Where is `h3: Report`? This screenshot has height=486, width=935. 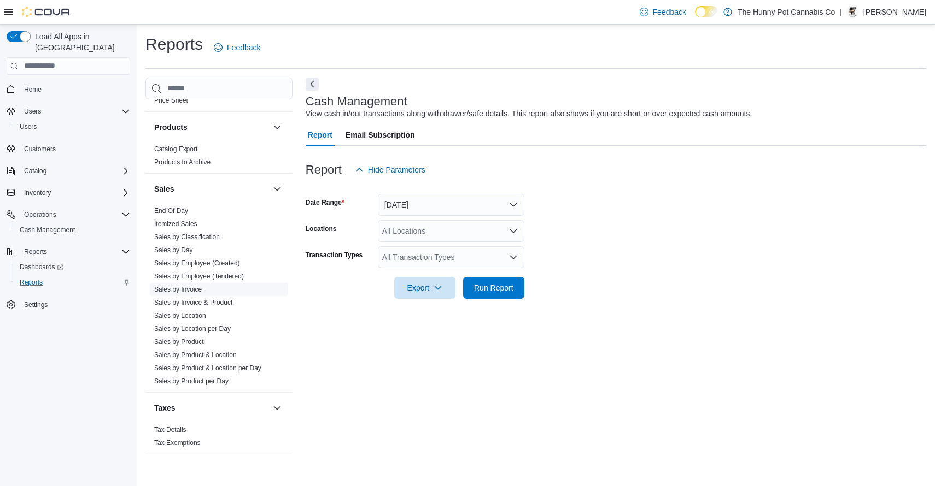
h3: Report is located at coordinates (324, 170).